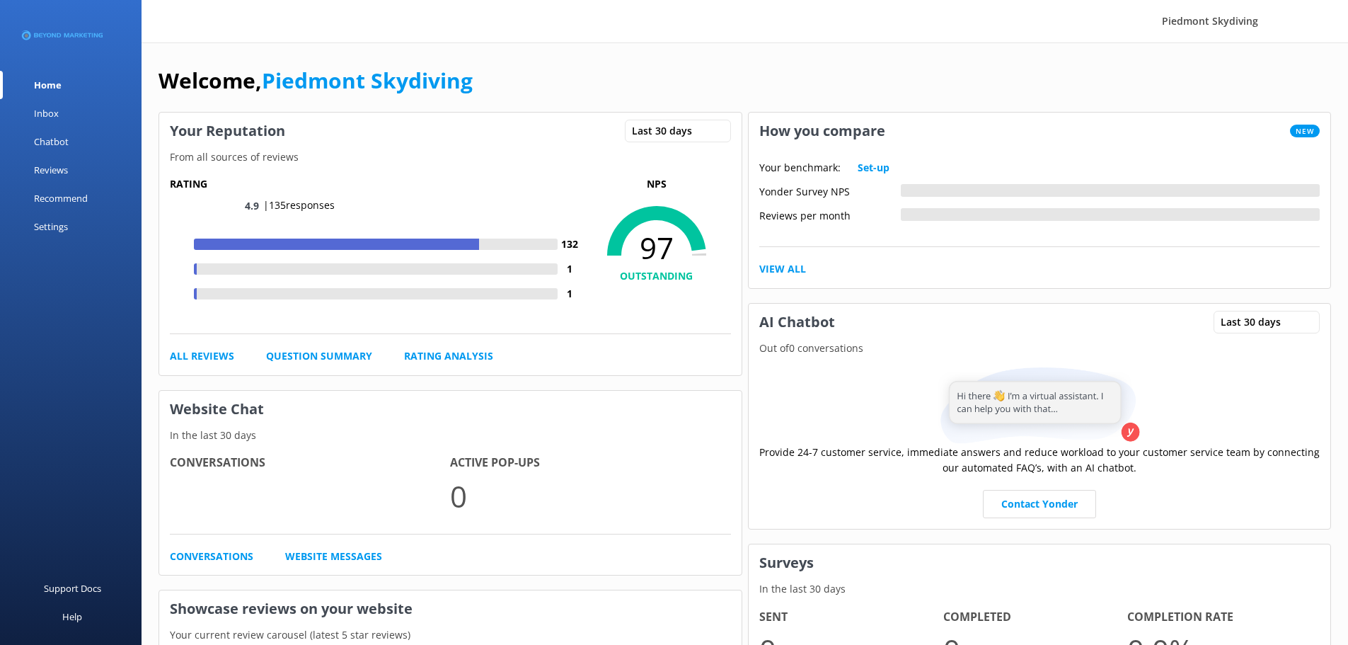  Describe the element at coordinates (590, 495) in the screenshot. I see `p: 0` at that location.